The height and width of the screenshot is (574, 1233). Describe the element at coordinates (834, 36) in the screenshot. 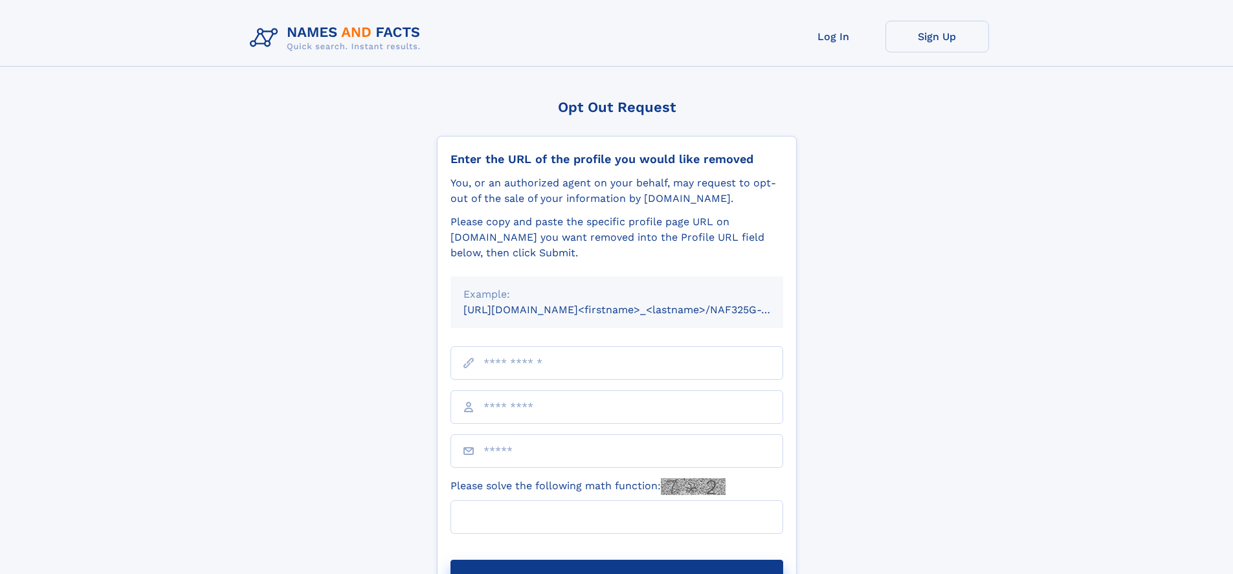

I see `a: Log In` at that location.